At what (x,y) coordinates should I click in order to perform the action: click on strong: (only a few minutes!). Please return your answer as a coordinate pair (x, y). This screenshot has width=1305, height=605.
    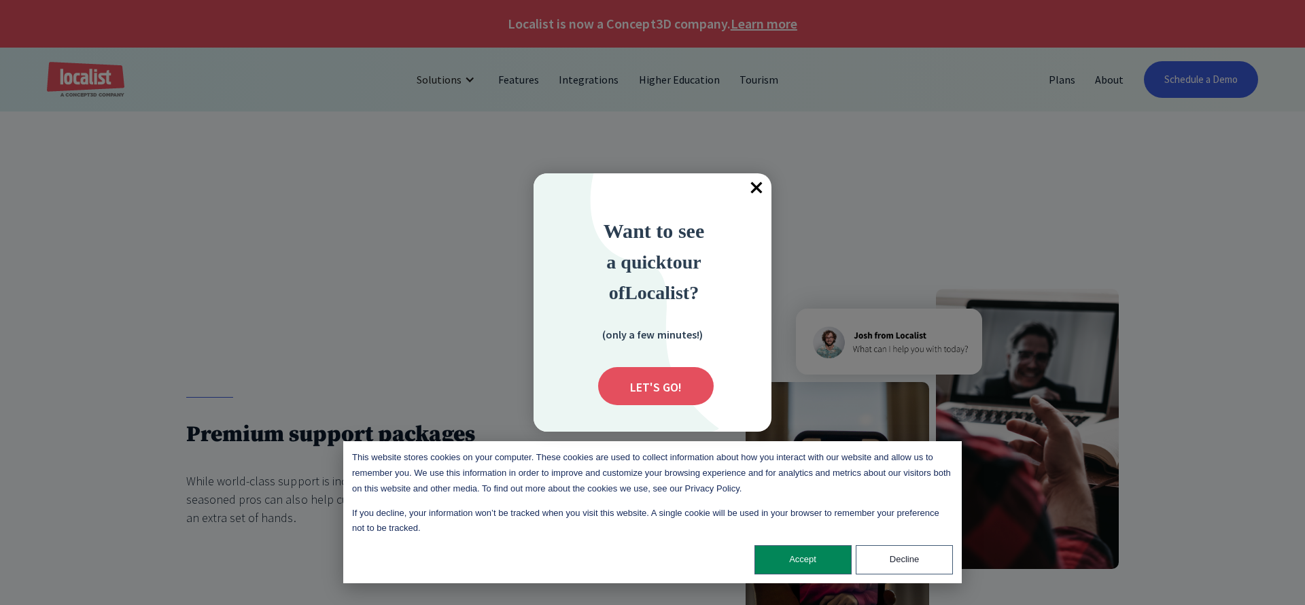
    Looking at the image, I should click on (652, 335).